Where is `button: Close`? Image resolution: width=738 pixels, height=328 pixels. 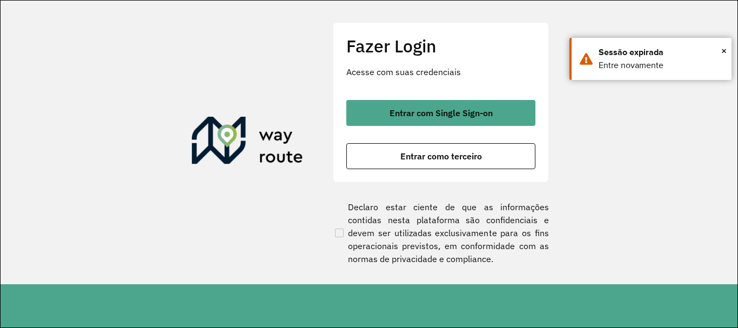
button: Close is located at coordinates (724, 51).